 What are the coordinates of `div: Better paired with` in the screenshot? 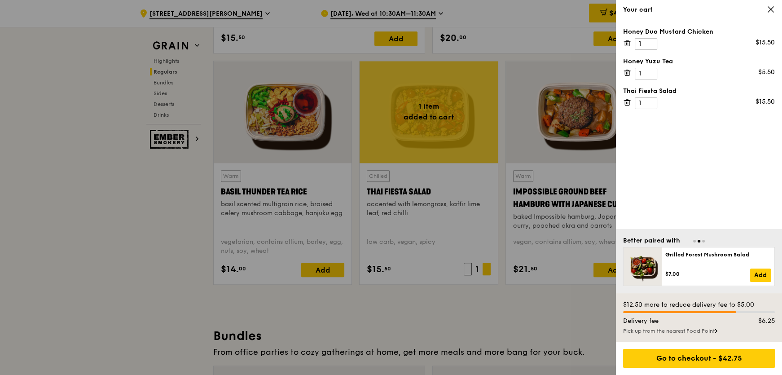 It's located at (652, 241).